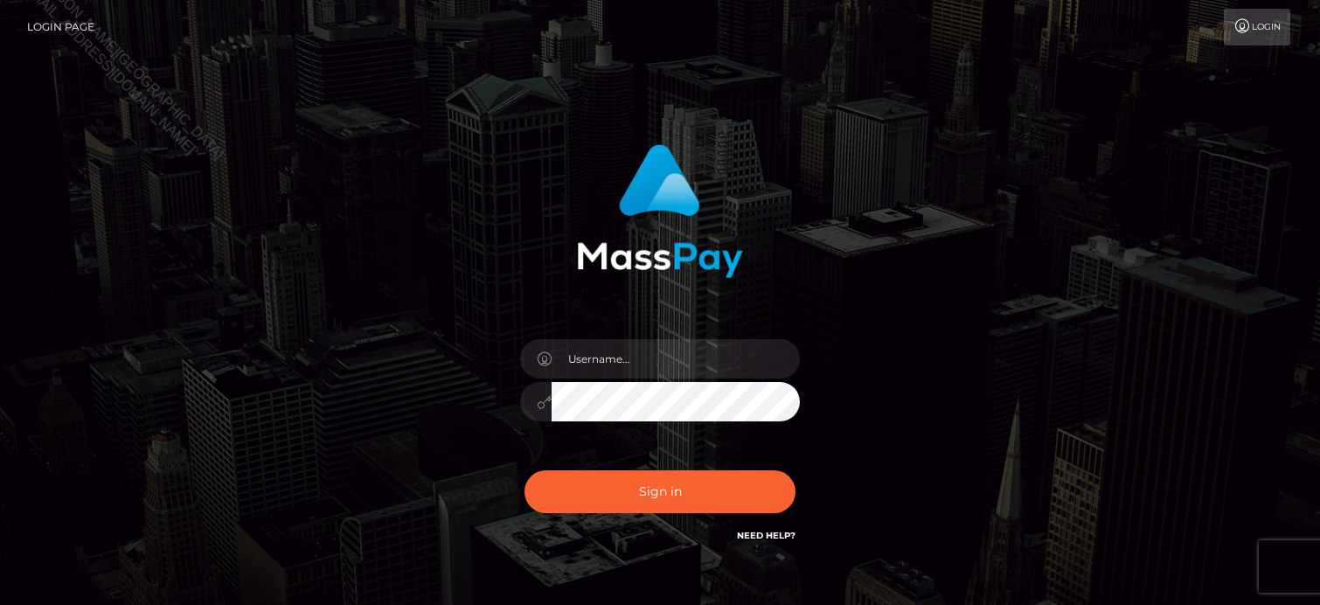 Image resolution: width=1320 pixels, height=605 pixels. What do you see at coordinates (660, 491) in the screenshot?
I see `button: Sign in` at bounding box center [660, 491].